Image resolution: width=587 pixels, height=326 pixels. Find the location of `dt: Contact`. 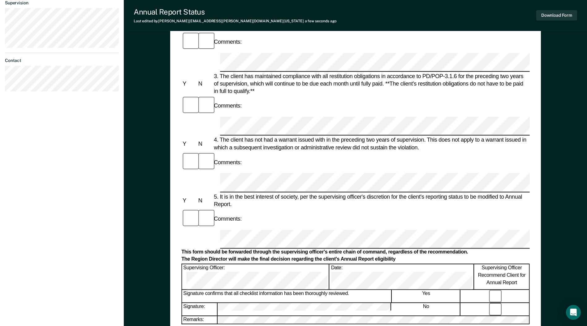

dt: Contact is located at coordinates (62, 60).